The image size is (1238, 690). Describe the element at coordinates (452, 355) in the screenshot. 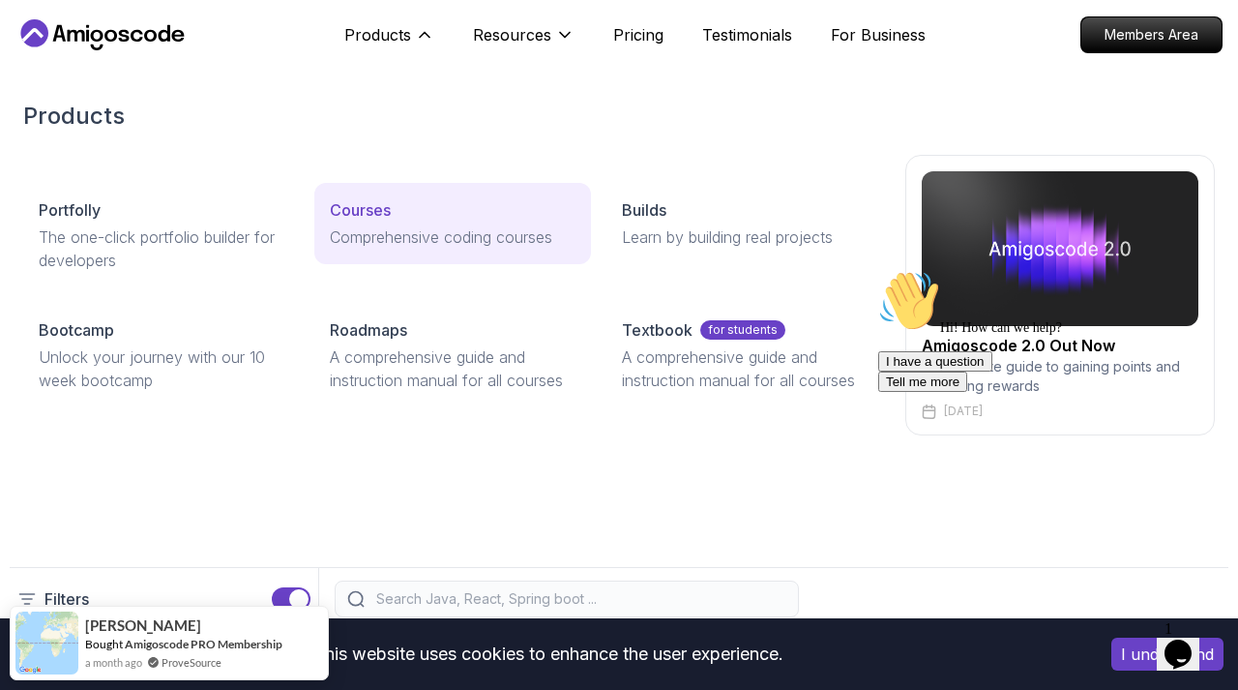

I see `a: RoadmapsA comprehensive guide and instruction manual for all courses` at that location.